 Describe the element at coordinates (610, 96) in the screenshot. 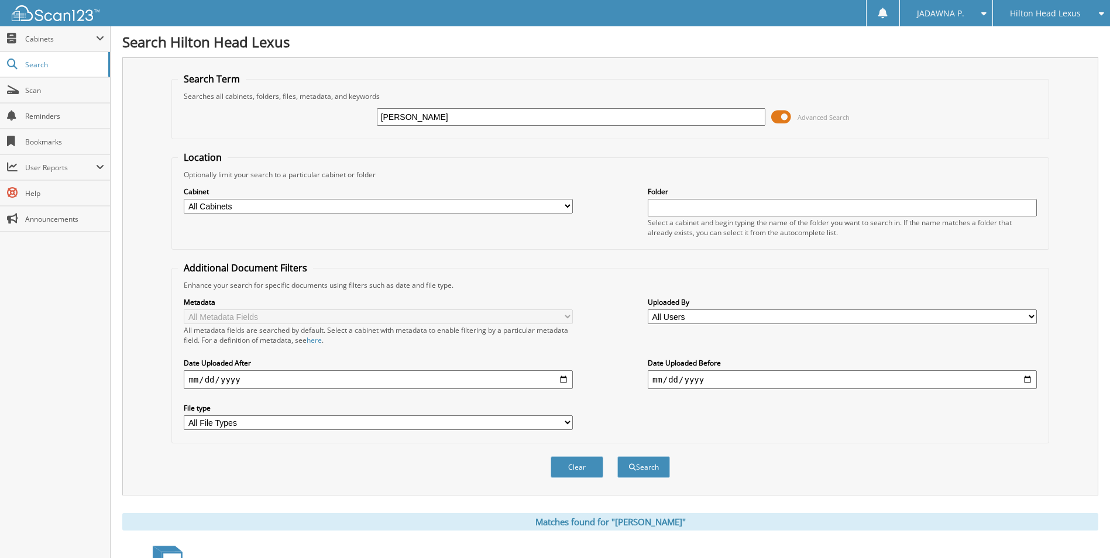

I see `div: Searches all cabinets, folders, files, metadata, and keywords` at that location.